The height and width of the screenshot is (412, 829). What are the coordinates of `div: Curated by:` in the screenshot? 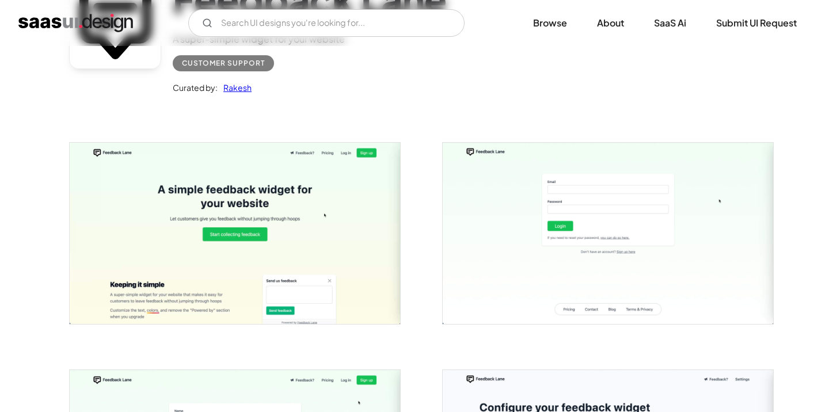 It's located at (195, 88).